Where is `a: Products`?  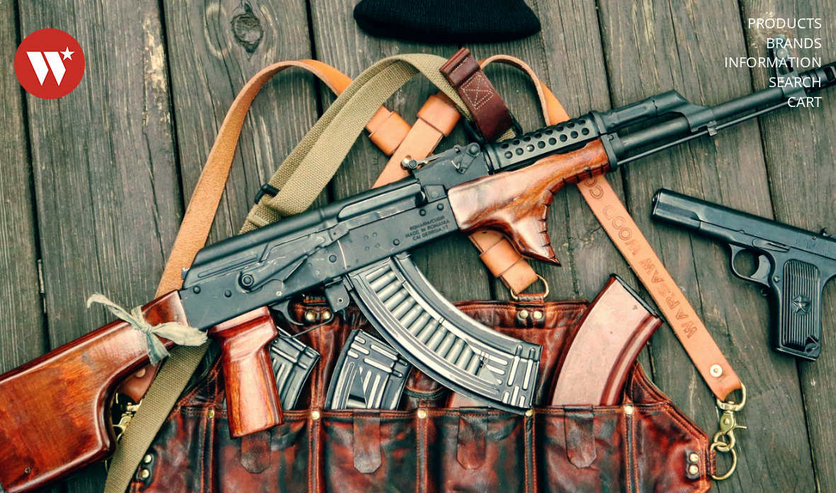 a: Products is located at coordinates (785, 23).